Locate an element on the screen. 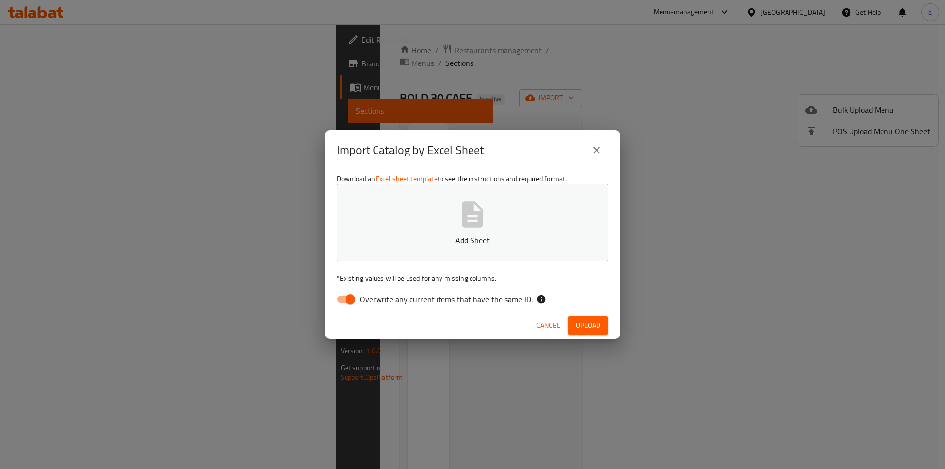 The height and width of the screenshot is (469, 945). button: Upload is located at coordinates (588, 325).